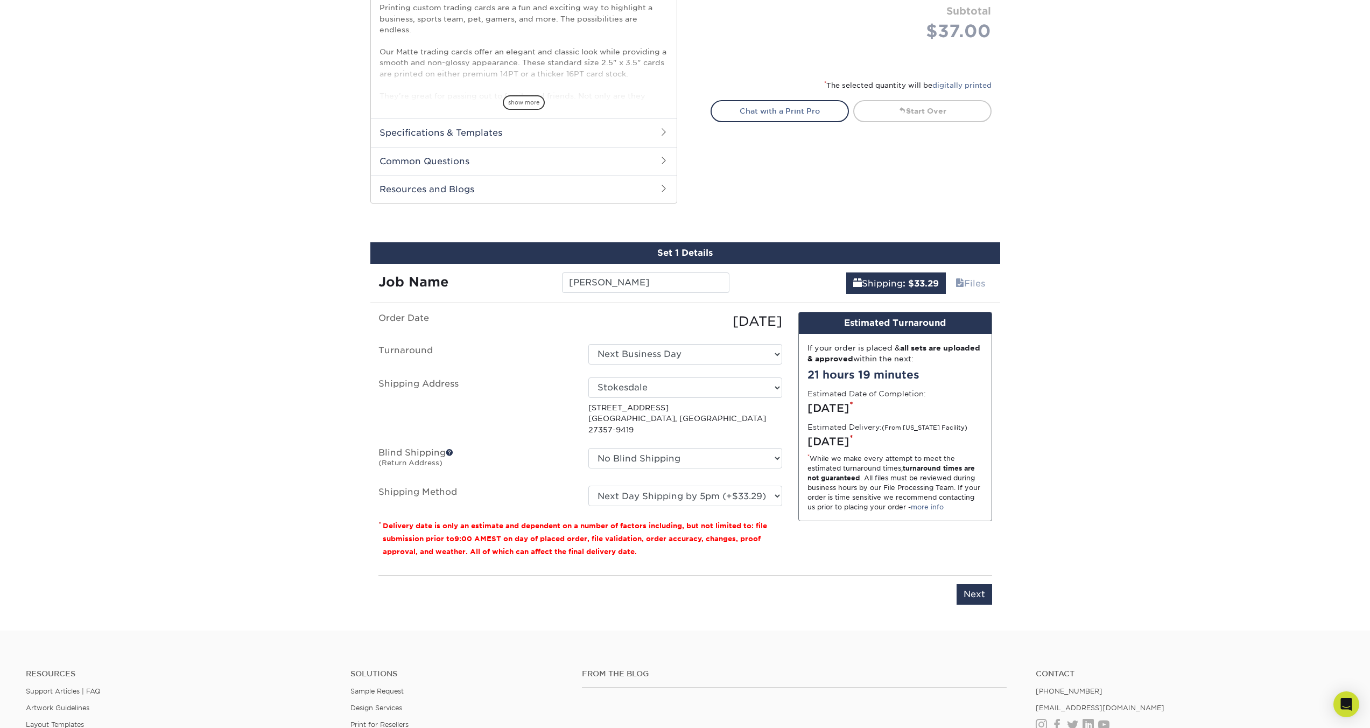  What do you see at coordinates (895, 483) in the screenshot?
I see `div: While we make every attempt to meet the estimated turnaround times; . All files must be reviewed ...` at bounding box center [895, 483].